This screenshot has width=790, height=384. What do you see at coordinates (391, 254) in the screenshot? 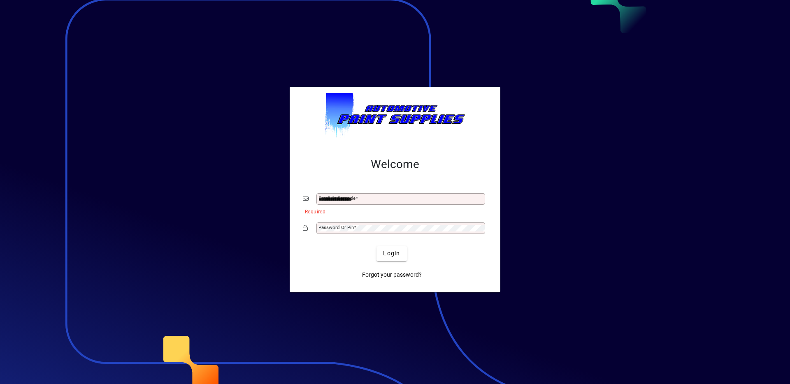
I see `span: Login` at bounding box center [391, 254].